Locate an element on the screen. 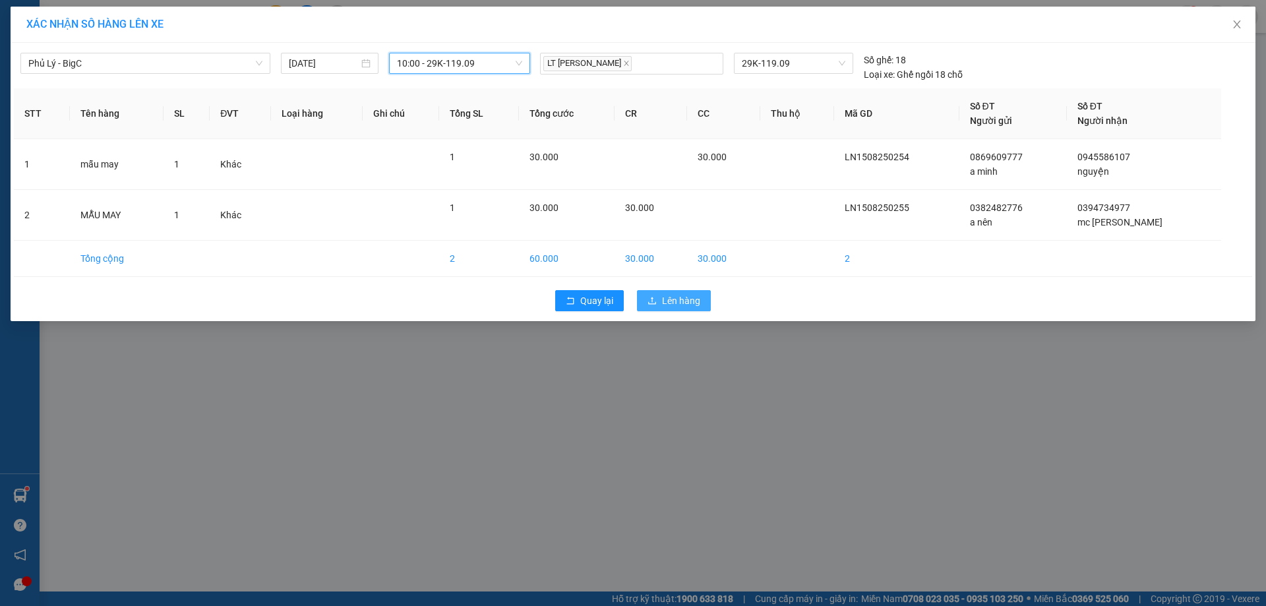 This screenshot has width=1266, height=606. span: 29K-119.09 is located at coordinates (793, 63).